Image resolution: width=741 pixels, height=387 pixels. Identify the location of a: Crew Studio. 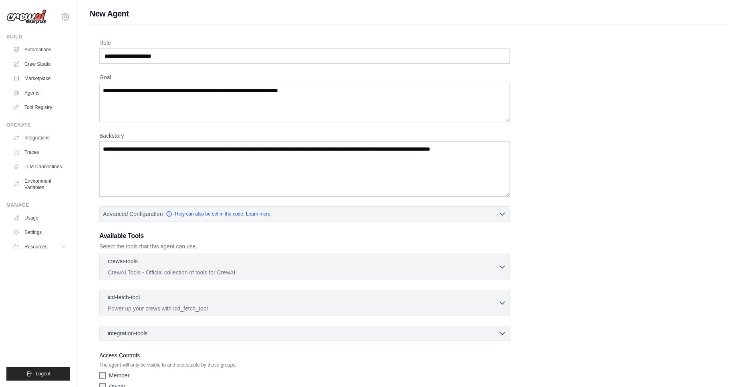
(40, 64).